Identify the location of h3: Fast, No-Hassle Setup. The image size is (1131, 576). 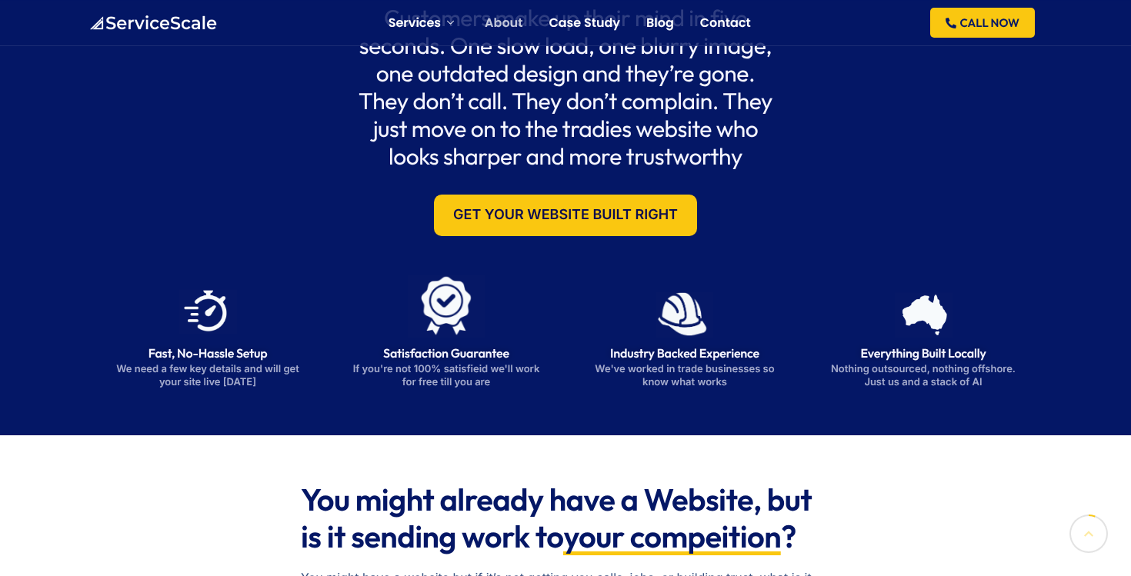
(208, 354).